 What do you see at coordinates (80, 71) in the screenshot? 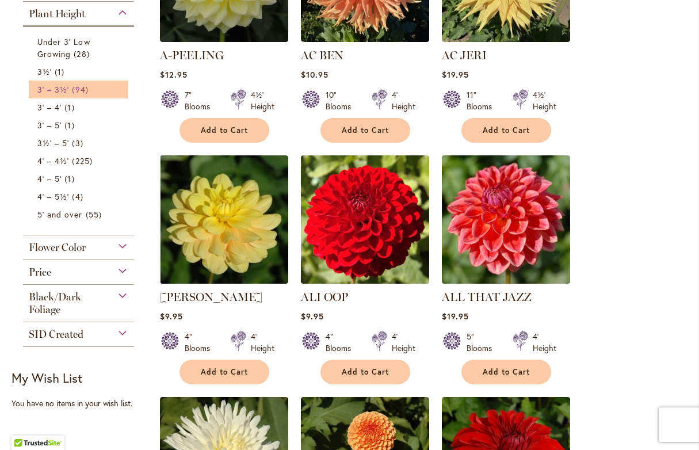
I see `a: 3½' 1` at bounding box center [80, 71].